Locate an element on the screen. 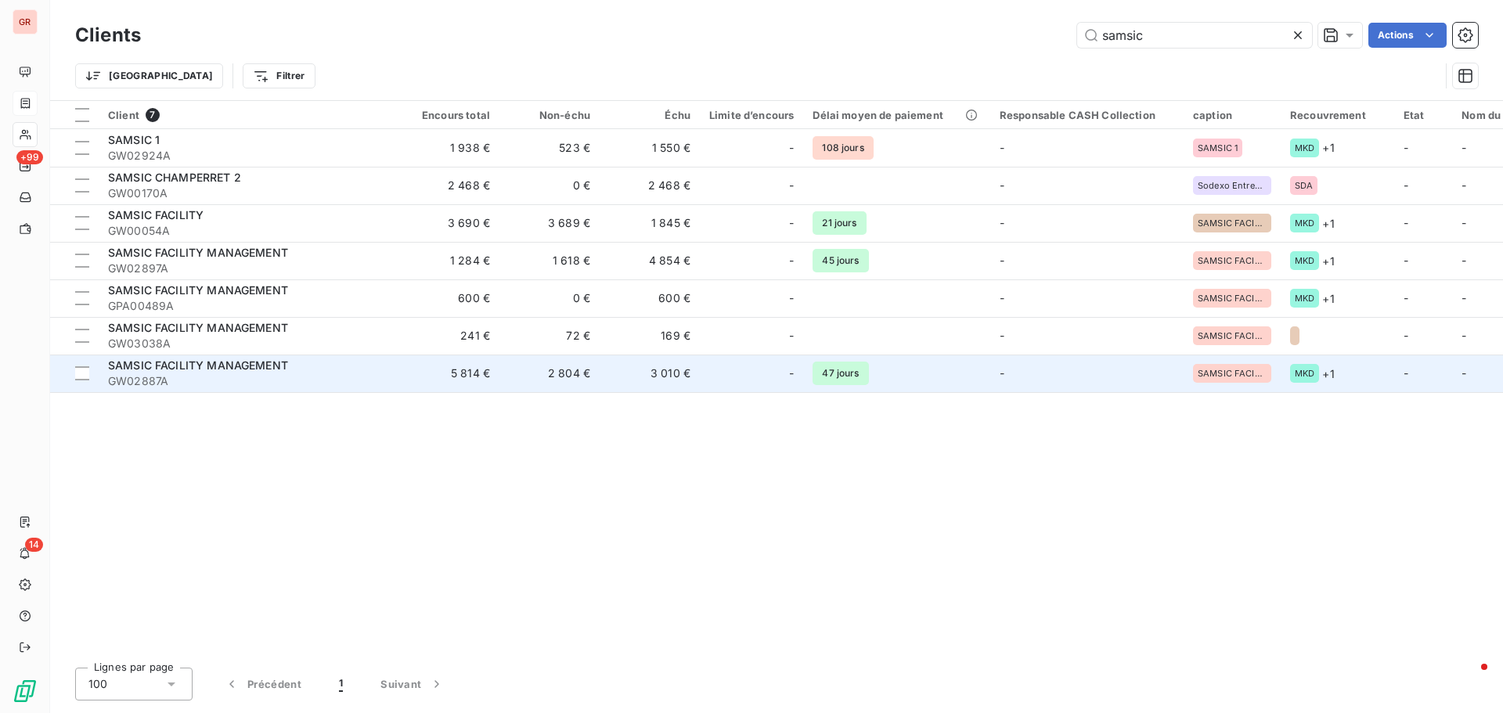 This screenshot has width=1503, height=713. td: 5 814 € is located at coordinates (449, 373).